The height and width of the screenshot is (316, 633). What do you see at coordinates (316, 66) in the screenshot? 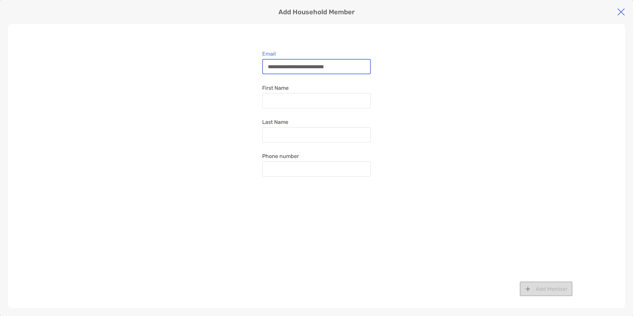
I see `input: Email` at bounding box center [316, 66].